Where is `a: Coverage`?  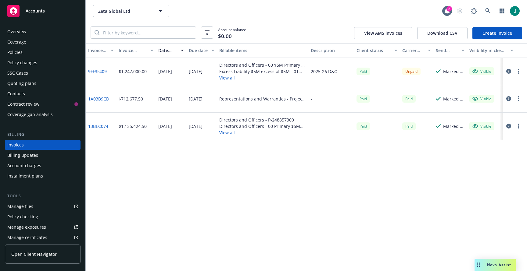 a: Coverage is located at coordinates (43, 42).